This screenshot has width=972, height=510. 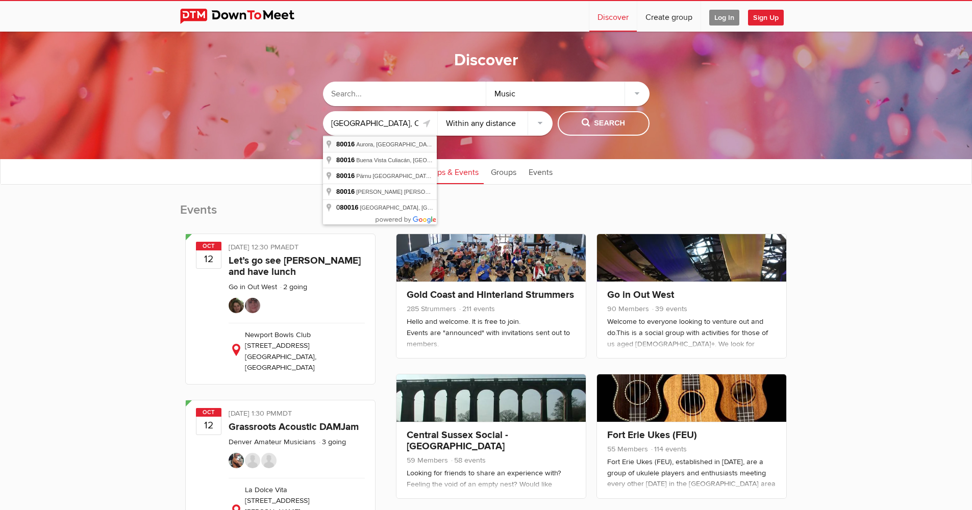 I want to click on span: 90 Members, so click(x=628, y=309).